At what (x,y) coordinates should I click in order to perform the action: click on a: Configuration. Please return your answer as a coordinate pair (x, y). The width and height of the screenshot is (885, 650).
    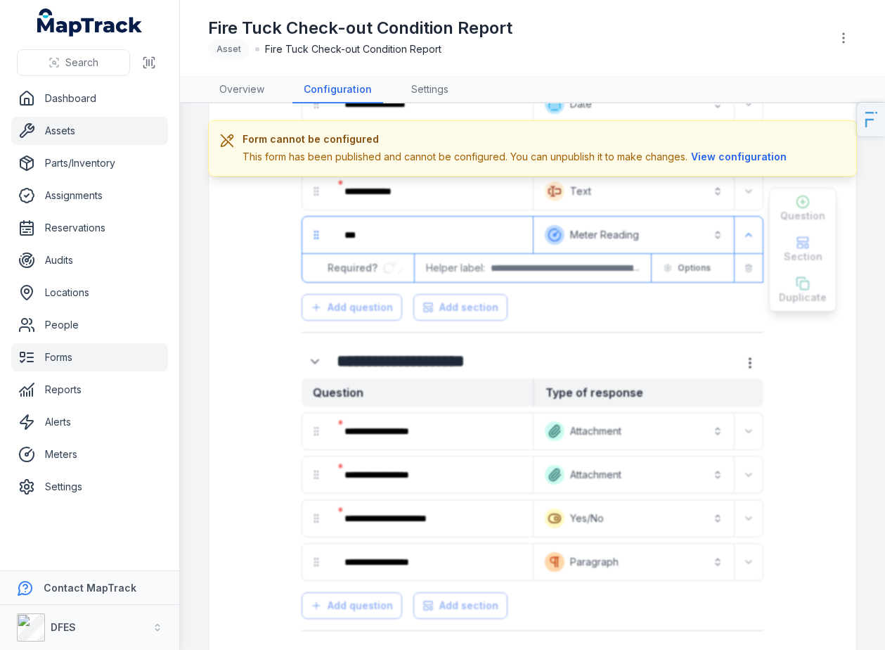
    Looking at the image, I should click on (338, 90).